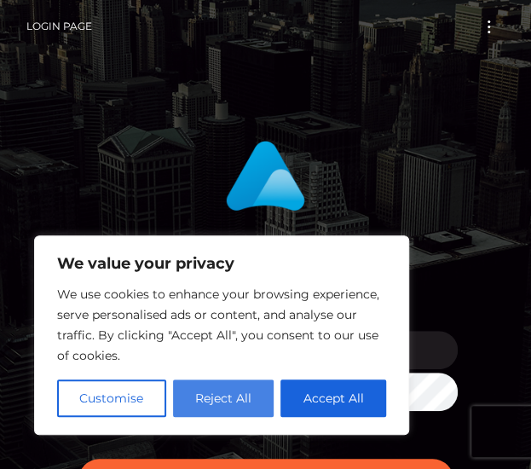 The width and height of the screenshot is (531, 469). What do you see at coordinates (222, 264) in the screenshot?
I see `p: We value your privacy` at bounding box center [222, 264].